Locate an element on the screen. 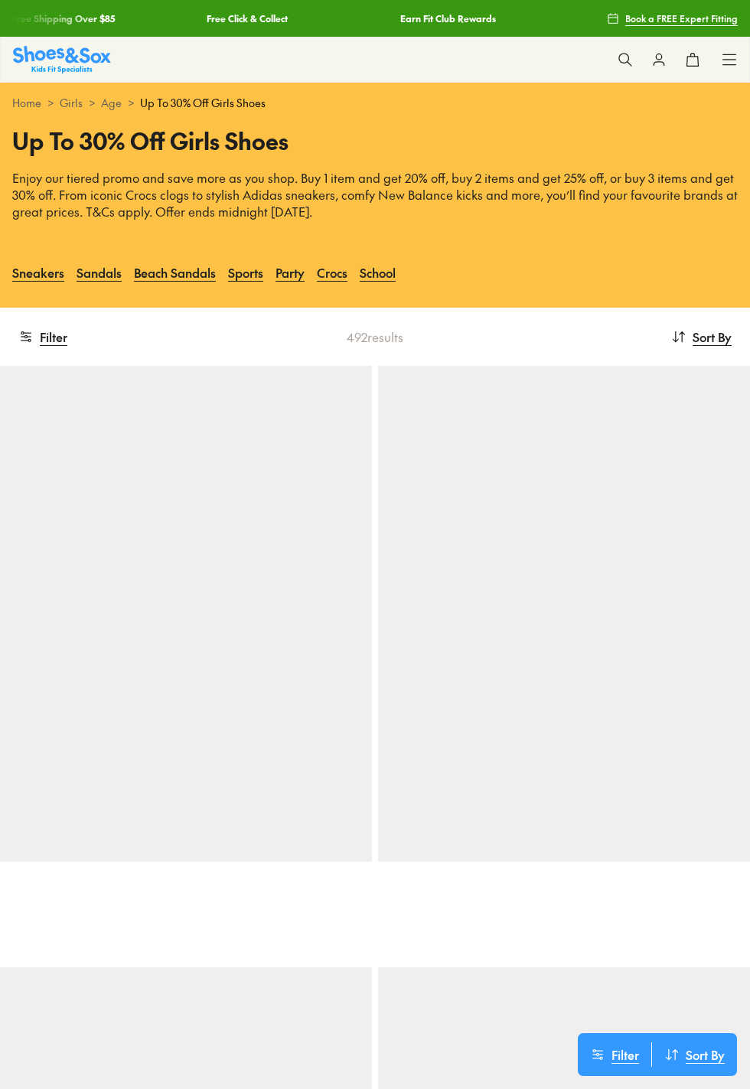 The height and width of the screenshot is (1089, 750). a: Shoes & Sox is located at coordinates (62, 59).